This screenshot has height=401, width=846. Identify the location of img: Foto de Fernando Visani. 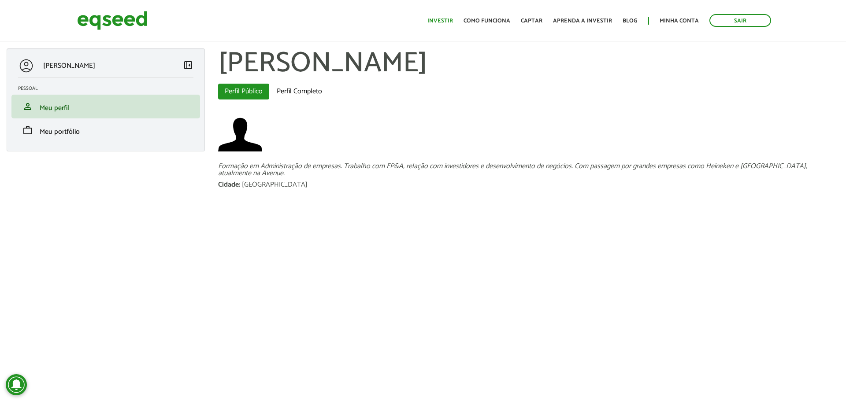
(240, 135).